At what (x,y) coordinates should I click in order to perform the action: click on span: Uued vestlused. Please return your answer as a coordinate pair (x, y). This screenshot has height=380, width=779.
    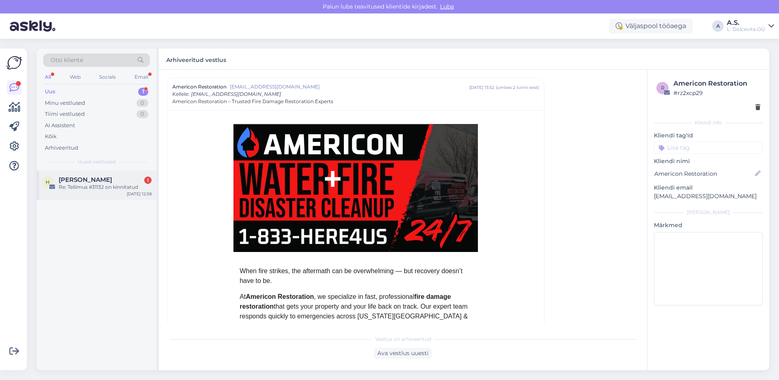
    Looking at the image, I should click on (97, 162).